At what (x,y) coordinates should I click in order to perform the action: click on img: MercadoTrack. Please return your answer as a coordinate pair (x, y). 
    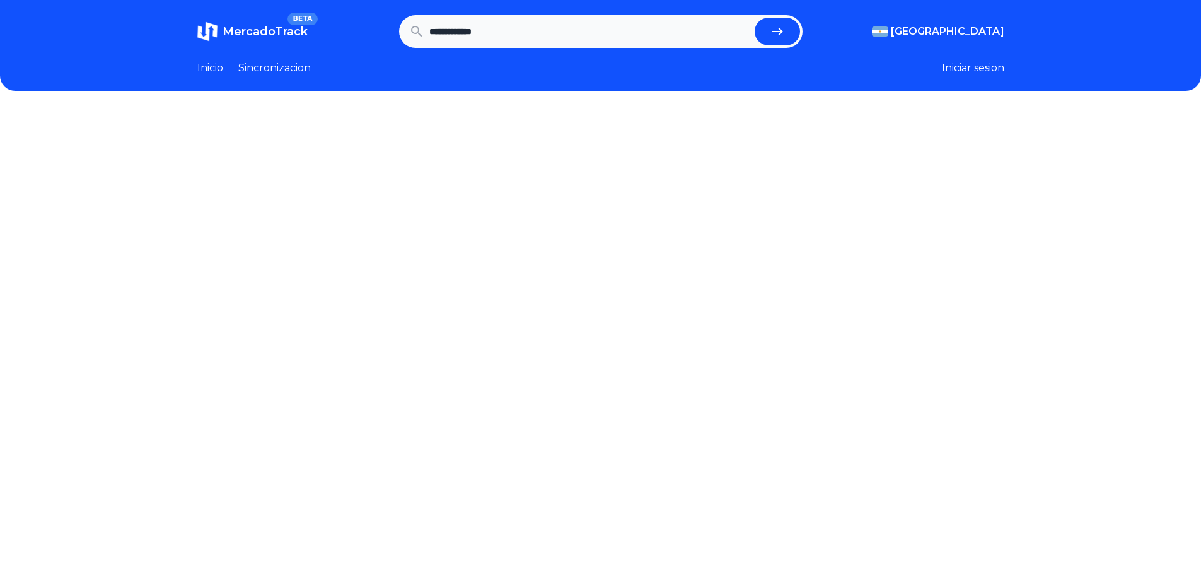
    Looking at the image, I should click on (207, 32).